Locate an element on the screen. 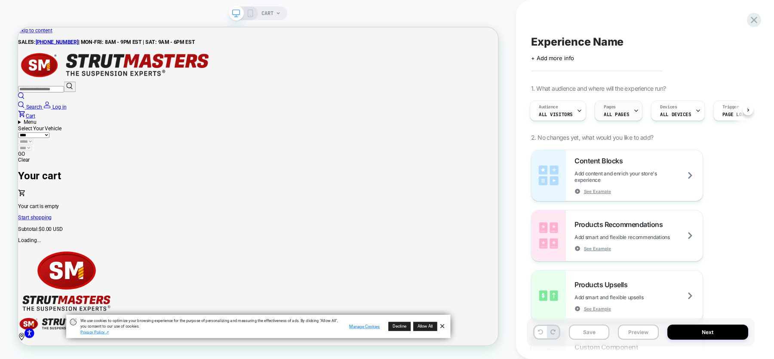 The width and height of the screenshot is (774, 359). span: Trigger is located at coordinates (731, 107).